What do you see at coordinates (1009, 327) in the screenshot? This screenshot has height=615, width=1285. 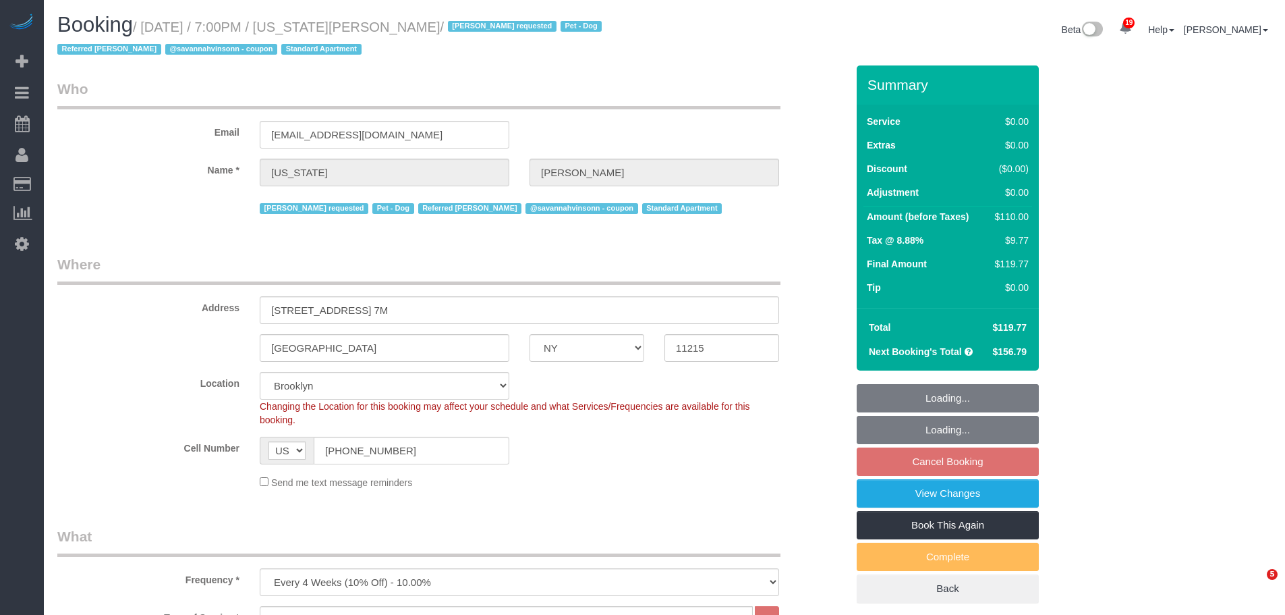 I see `span: $119.77` at bounding box center [1009, 327].